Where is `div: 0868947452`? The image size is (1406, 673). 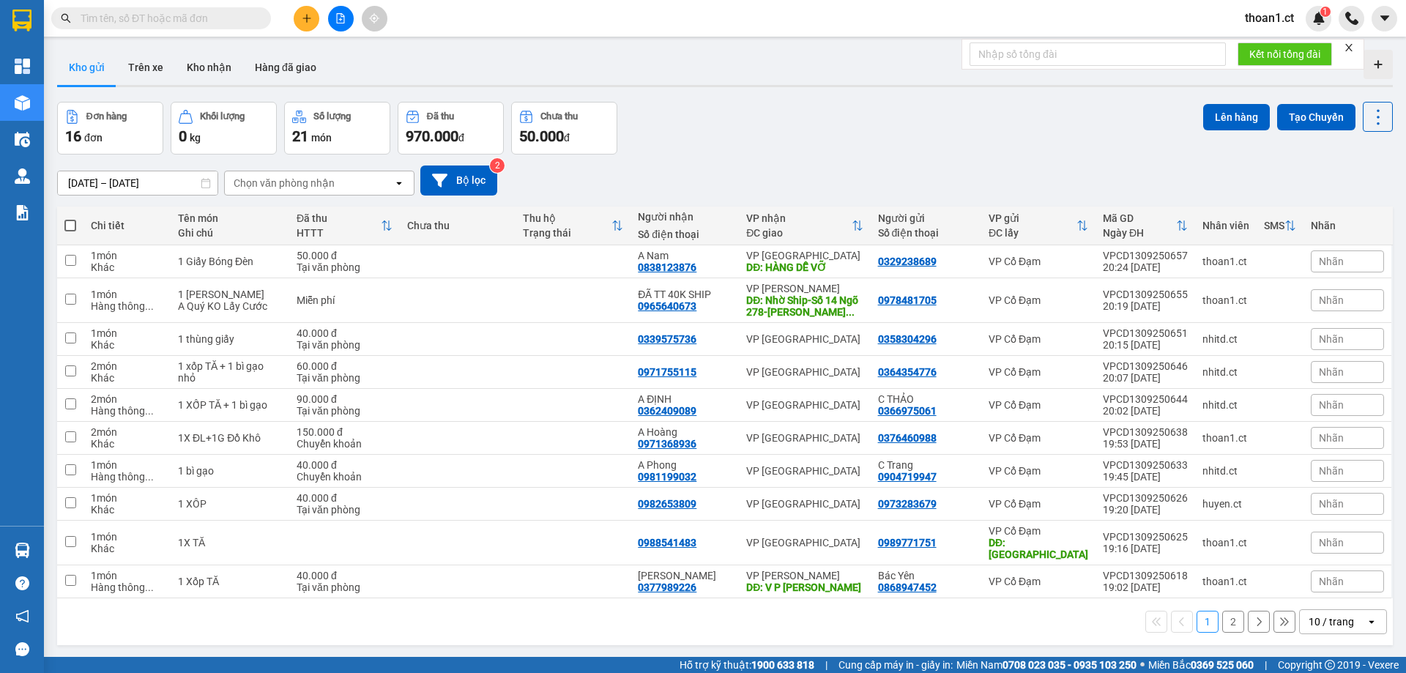 div: 0868947452 is located at coordinates (908, 587).